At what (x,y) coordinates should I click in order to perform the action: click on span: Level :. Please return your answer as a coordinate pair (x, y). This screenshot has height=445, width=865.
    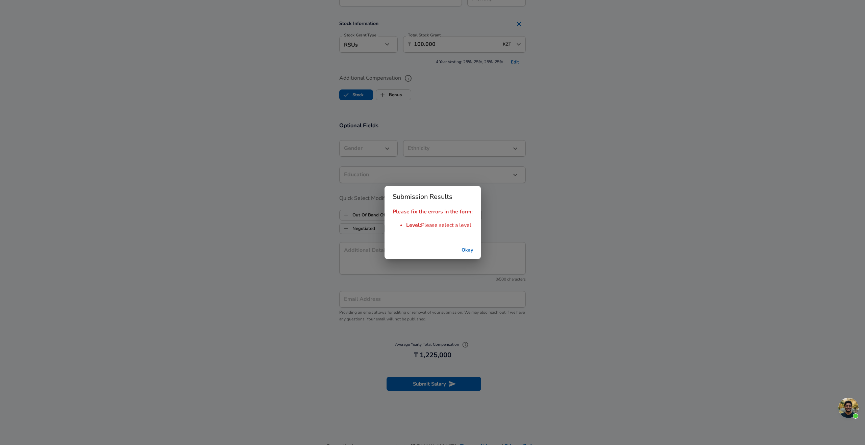
    Looking at the image, I should click on (414, 225).